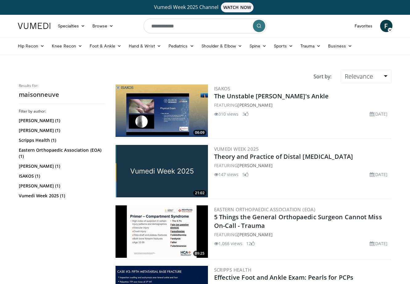 The height and width of the screenshot is (284, 410). What do you see at coordinates (103, 26) in the screenshot?
I see `a: Browse` at bounding box center [103, 26].